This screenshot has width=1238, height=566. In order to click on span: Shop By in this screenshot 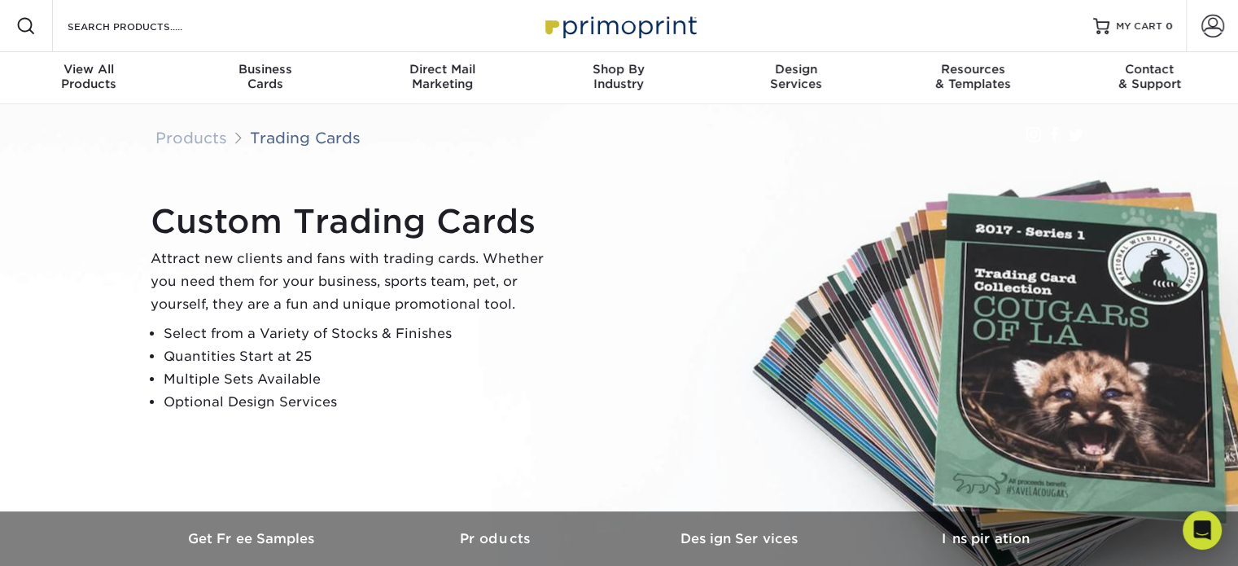, I will do `click(619, 69)`.